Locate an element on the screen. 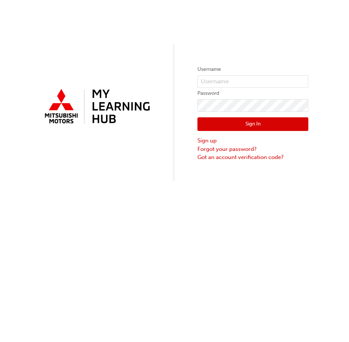 Image resolution: width=349 pixels, height=342 pixels. label: Username is located at coordinates (253, 69).